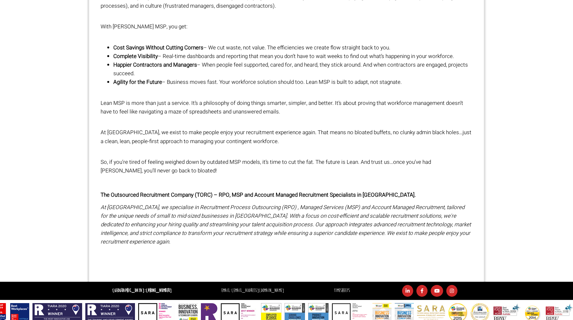 The width and height of the screenshot is (573, 320). I want to click on li: – Business moves fast. Your workforce solution should too. Lean MSP is built to adapt, not stagnate., so click(293, 82).